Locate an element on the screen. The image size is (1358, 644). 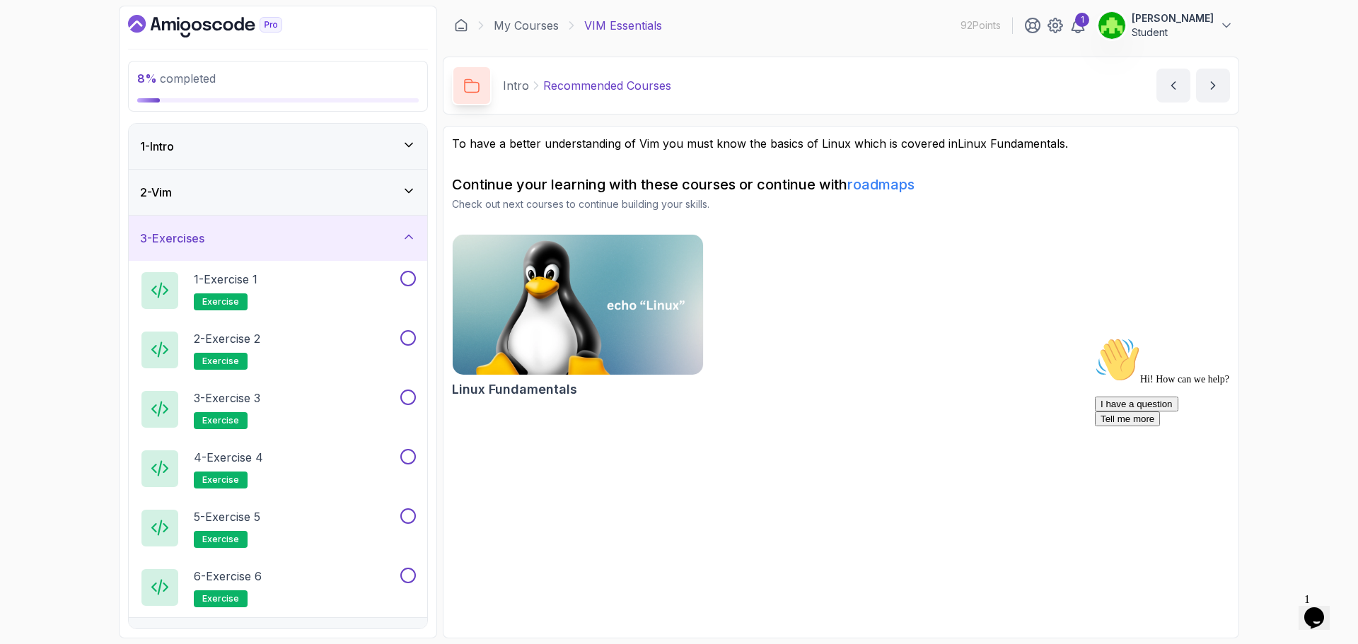
p: Student is located at coordinates (1172, 33).